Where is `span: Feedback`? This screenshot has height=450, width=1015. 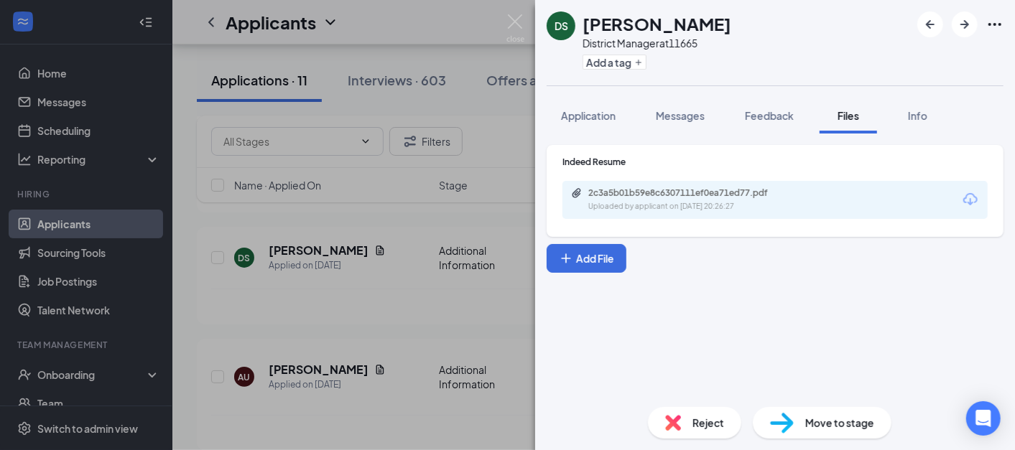
span: Feedback is located at coordinates (769, 116).